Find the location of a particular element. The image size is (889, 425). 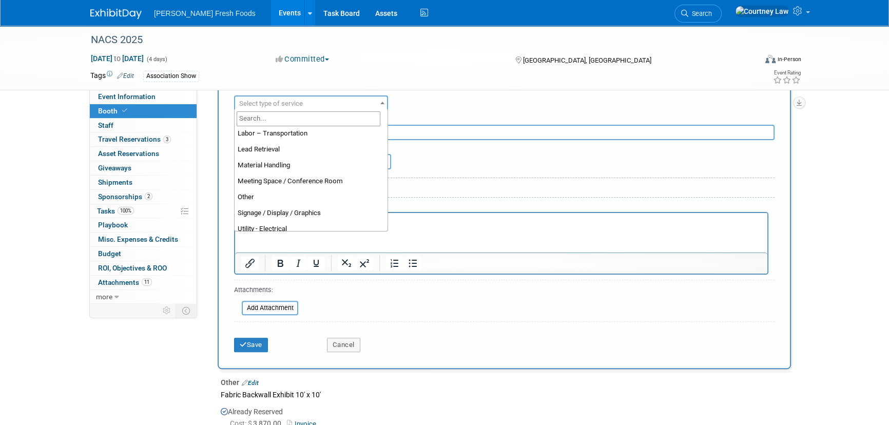

span: Staff is located at coordinates (106, 125).